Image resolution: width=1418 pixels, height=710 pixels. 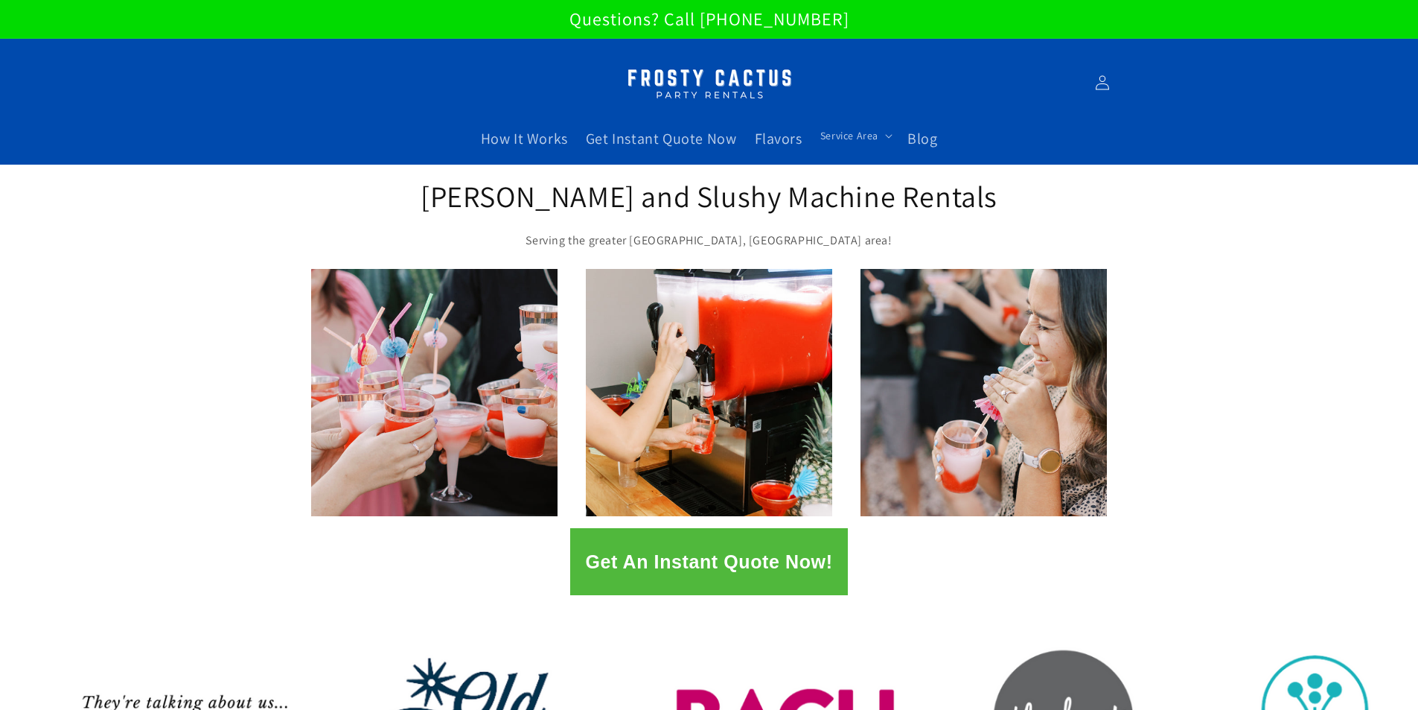 What do you see at coordinates (850, 136) in the screenshot?
I see `span: Service Area` at bounding box center [850, 136].